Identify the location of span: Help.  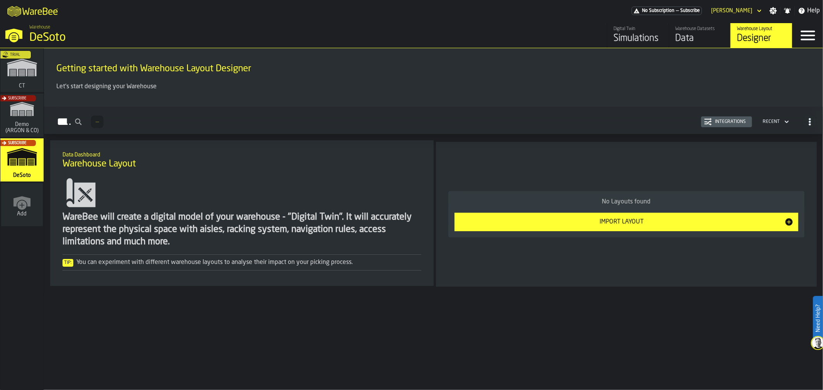
(813, 11).